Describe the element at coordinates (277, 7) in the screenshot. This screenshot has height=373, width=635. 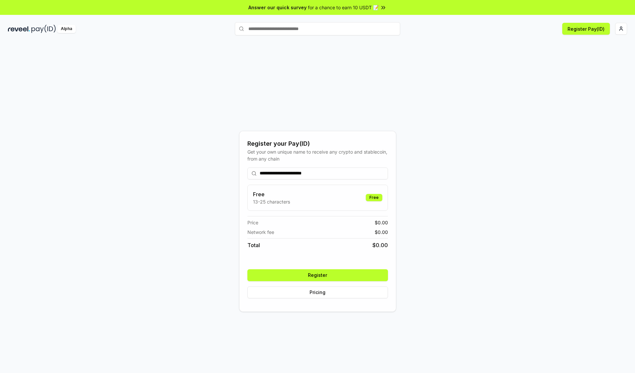
I see `span: Answer our quick survey` at that location.